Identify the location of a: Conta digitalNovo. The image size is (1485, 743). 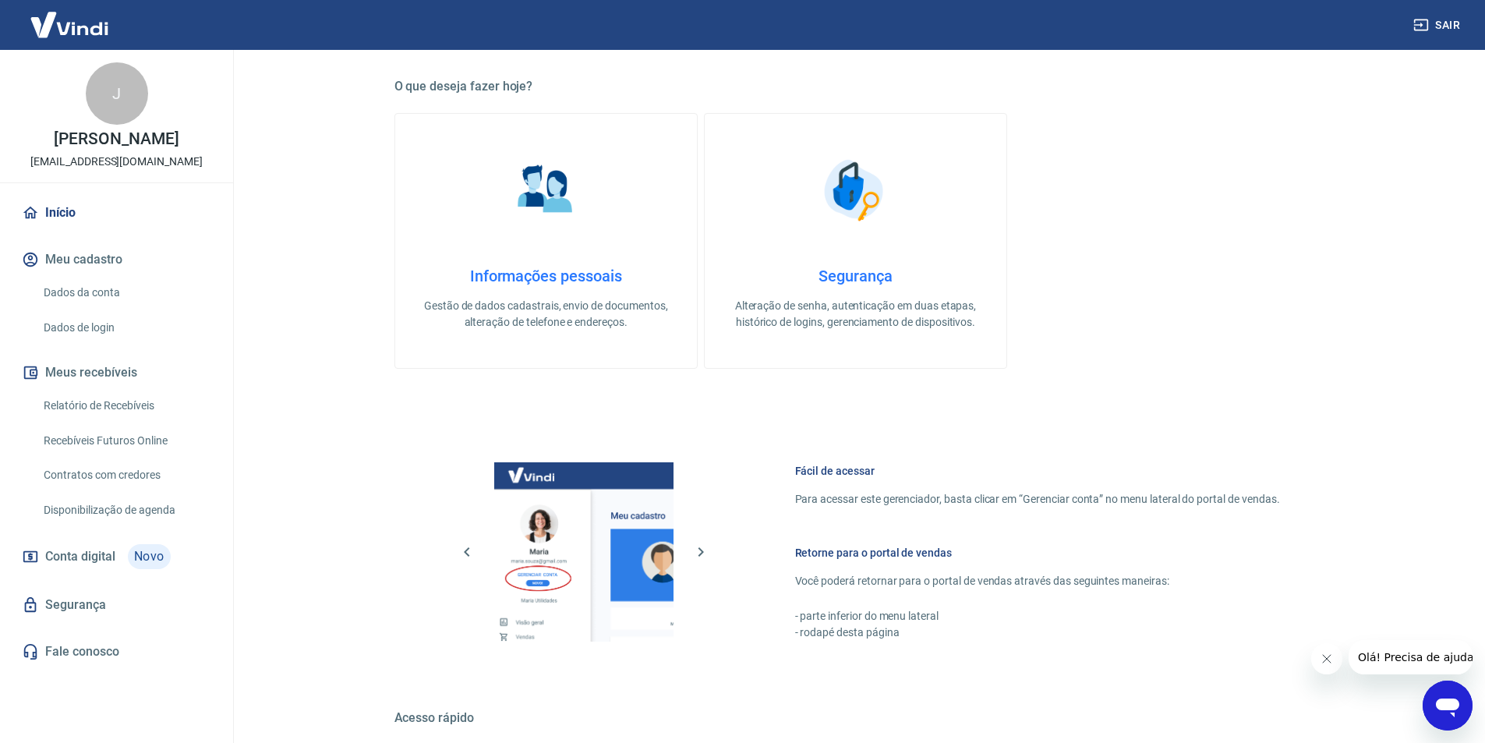
(116, 557).